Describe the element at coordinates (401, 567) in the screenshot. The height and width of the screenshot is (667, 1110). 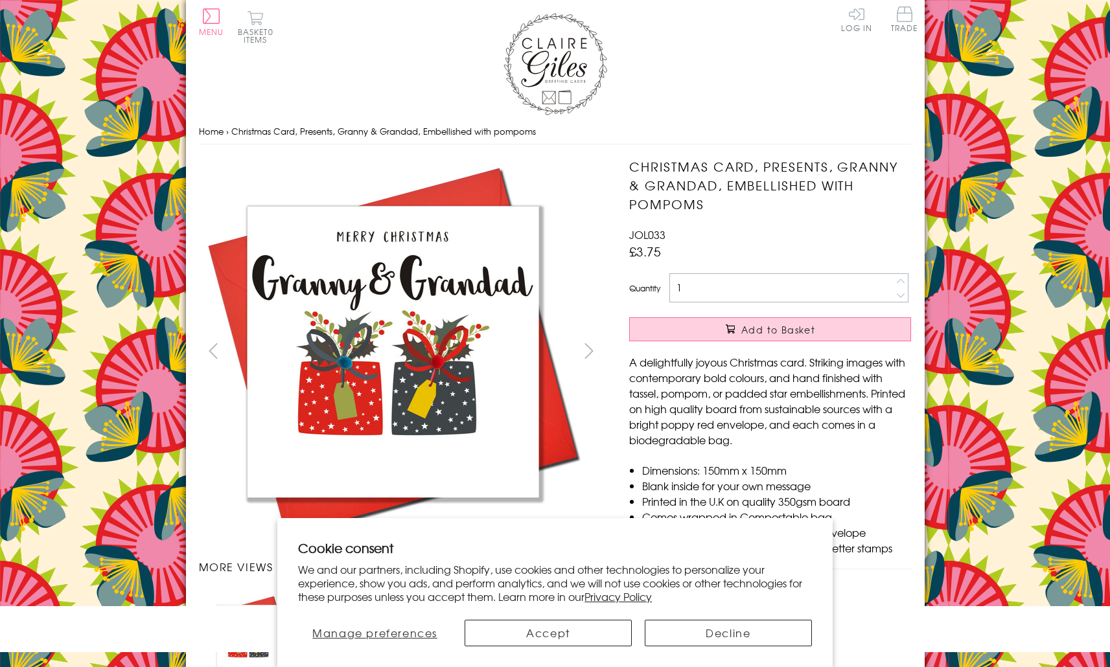
I see `h3: More views` at that location.